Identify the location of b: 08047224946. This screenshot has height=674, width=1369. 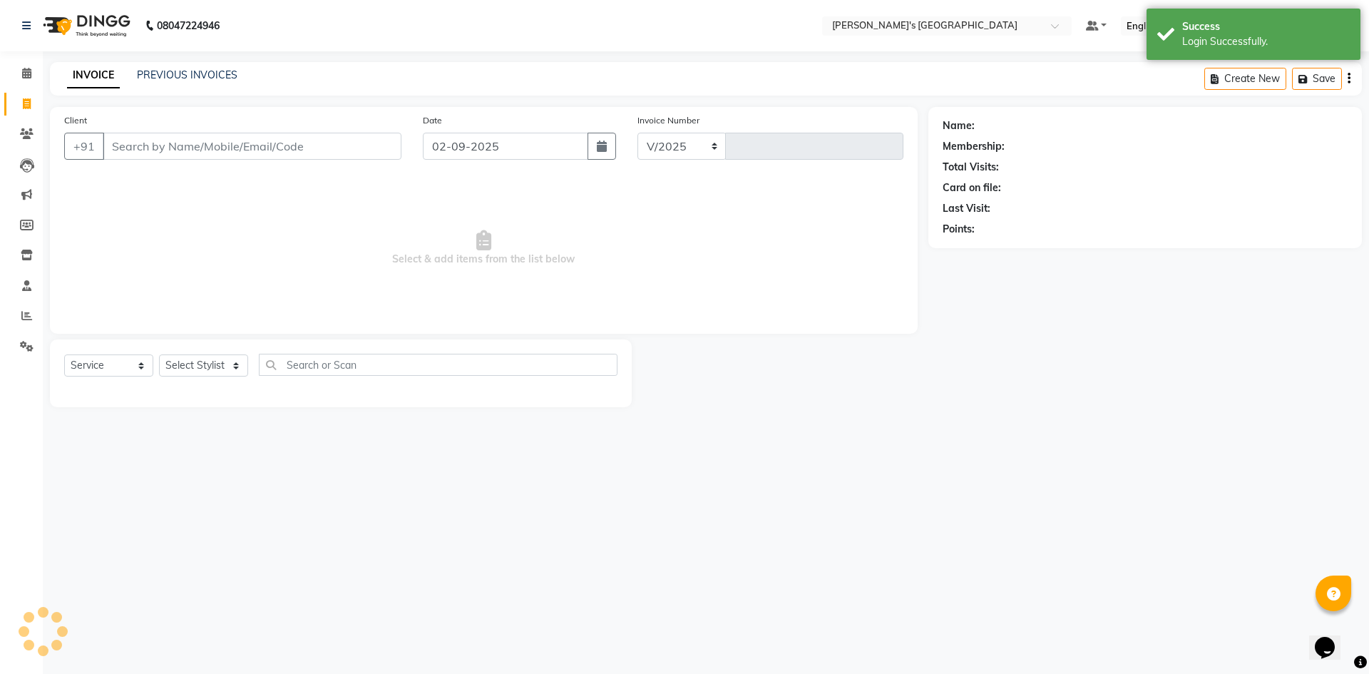
(188, 26).